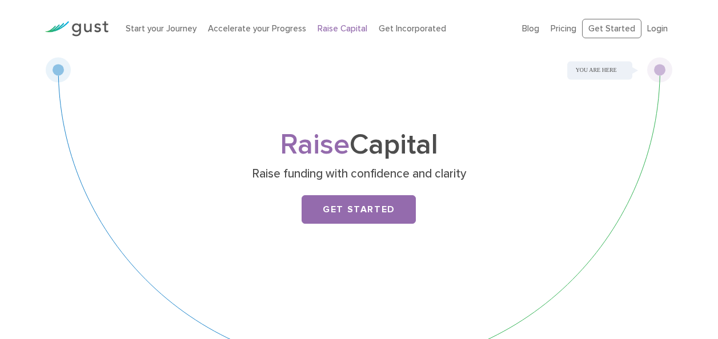 The width and height of the screenshot is (718, 339). I want to click on img: Gust Logo, so click(77, 29).